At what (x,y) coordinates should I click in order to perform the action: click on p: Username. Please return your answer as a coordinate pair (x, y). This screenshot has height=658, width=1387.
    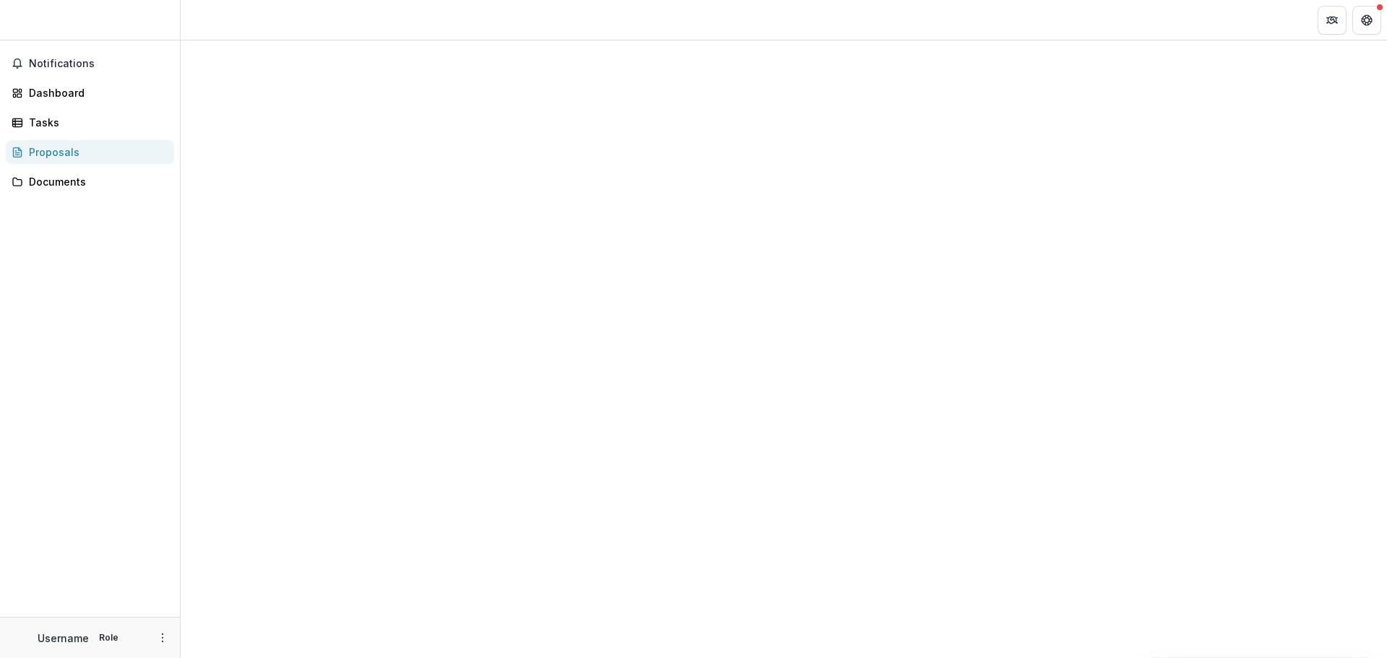
    Looking at the image, I should click on (63, 638).